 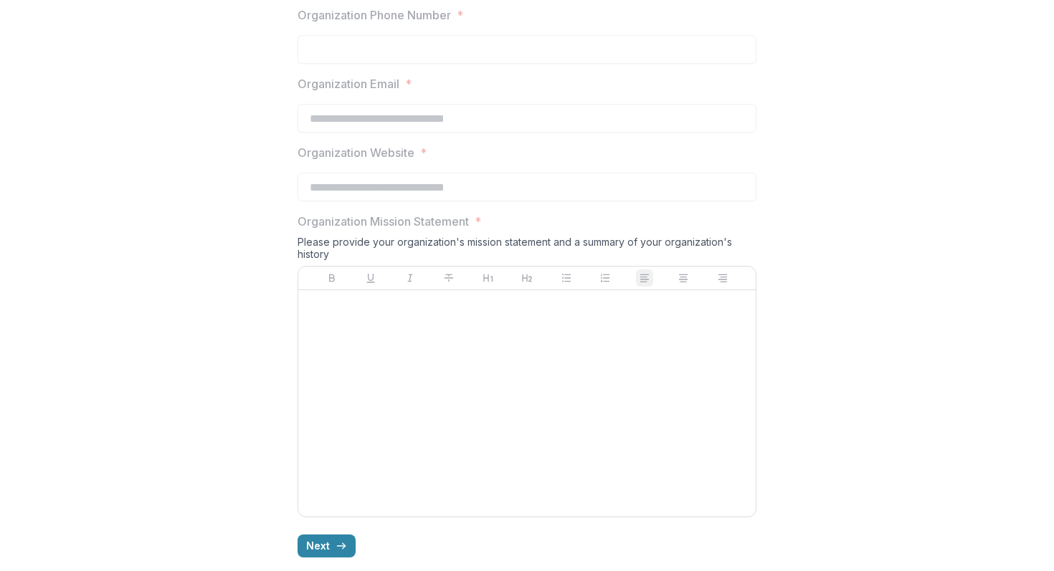 I want to click on button: Heading 1, so click(x=488, y=278).